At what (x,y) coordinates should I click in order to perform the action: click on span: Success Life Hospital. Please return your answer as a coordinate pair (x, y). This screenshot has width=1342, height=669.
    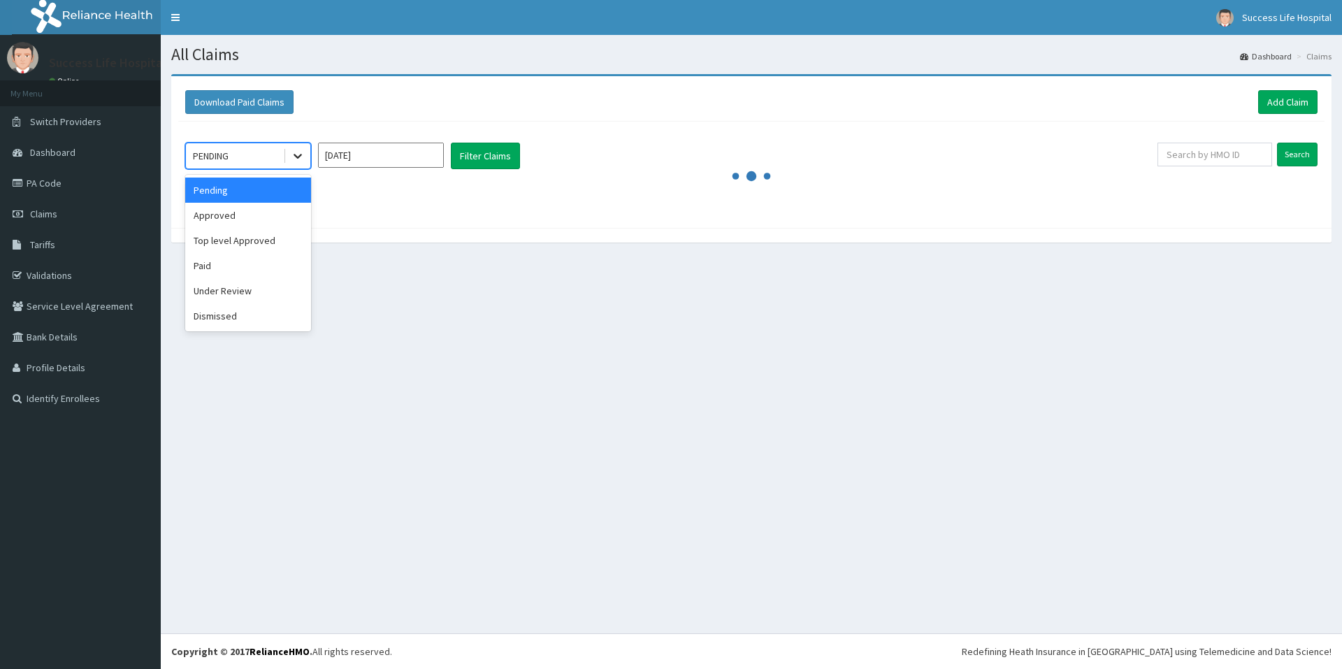
    Looking at the image, I should click on (1287, 17).